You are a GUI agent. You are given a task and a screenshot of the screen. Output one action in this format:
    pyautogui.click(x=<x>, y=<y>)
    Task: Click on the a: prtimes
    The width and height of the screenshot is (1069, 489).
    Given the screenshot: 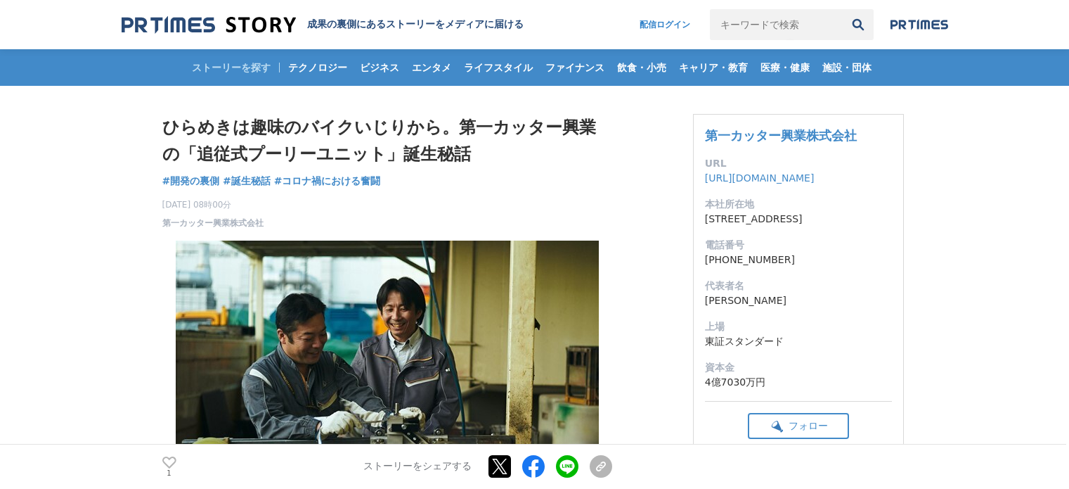 What is the action you would take?
    pyautogui.click(x=920, y=25)
    